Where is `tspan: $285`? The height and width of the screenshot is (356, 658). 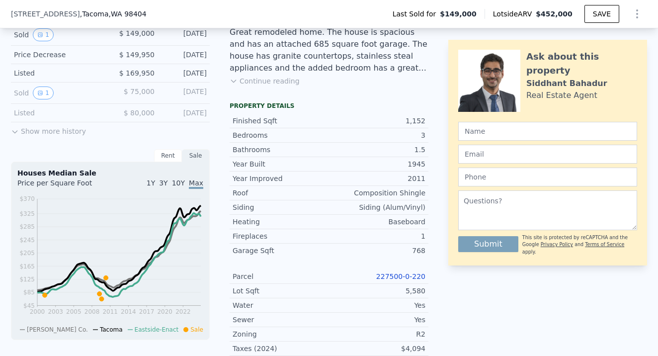 tspan: $285 is located at coordinates (27, 227).